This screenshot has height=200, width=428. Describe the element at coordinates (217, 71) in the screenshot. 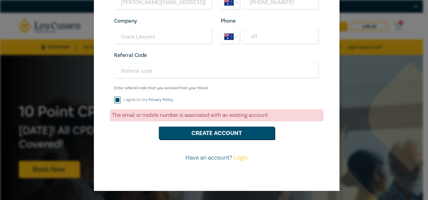

I see `input: Referral code` at that location.